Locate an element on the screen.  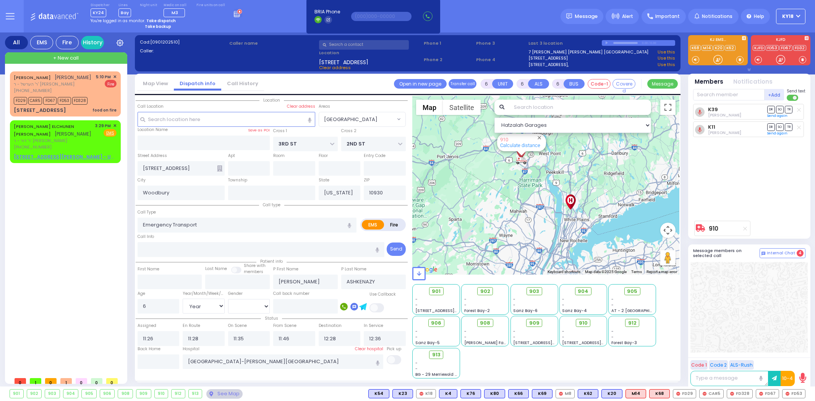
a: History is located at coordinates (92, 42).